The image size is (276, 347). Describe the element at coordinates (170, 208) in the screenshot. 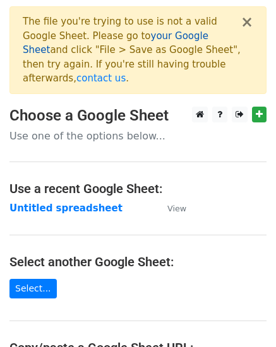

I see `a: View` at that location.